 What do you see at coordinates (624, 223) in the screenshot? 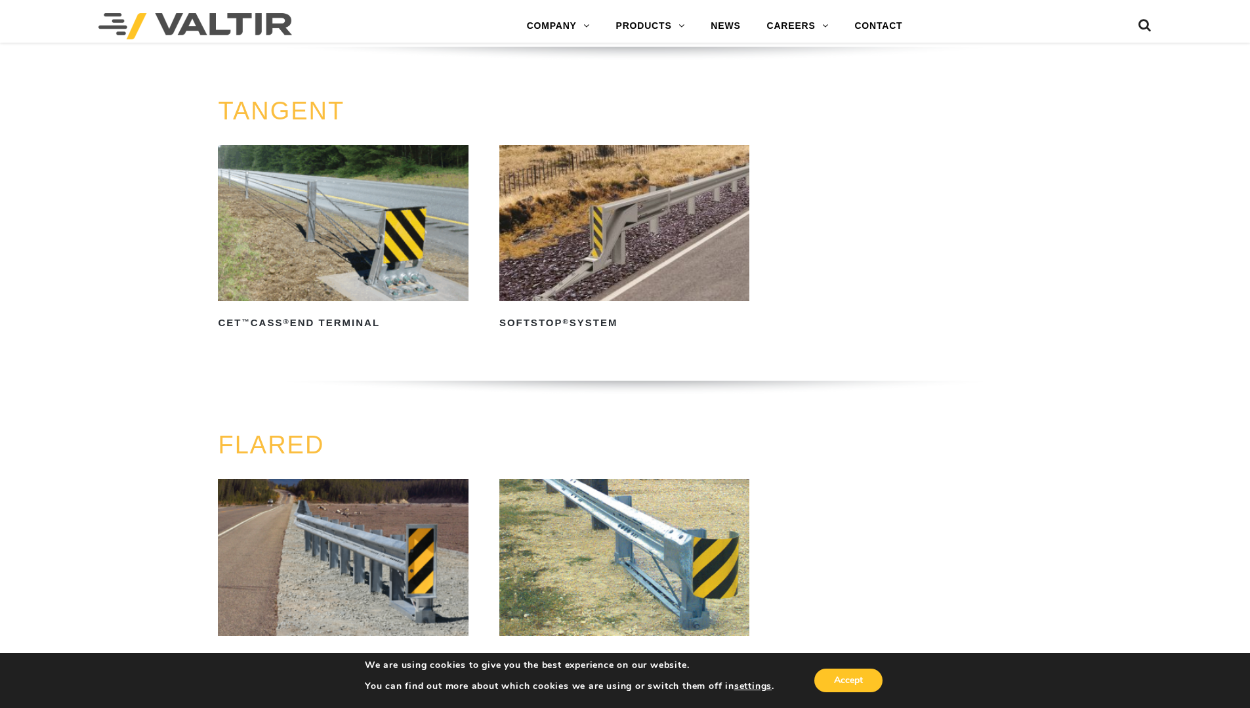
I see `img: SoftStop System End Terminal` at bounding box center [624, 223].